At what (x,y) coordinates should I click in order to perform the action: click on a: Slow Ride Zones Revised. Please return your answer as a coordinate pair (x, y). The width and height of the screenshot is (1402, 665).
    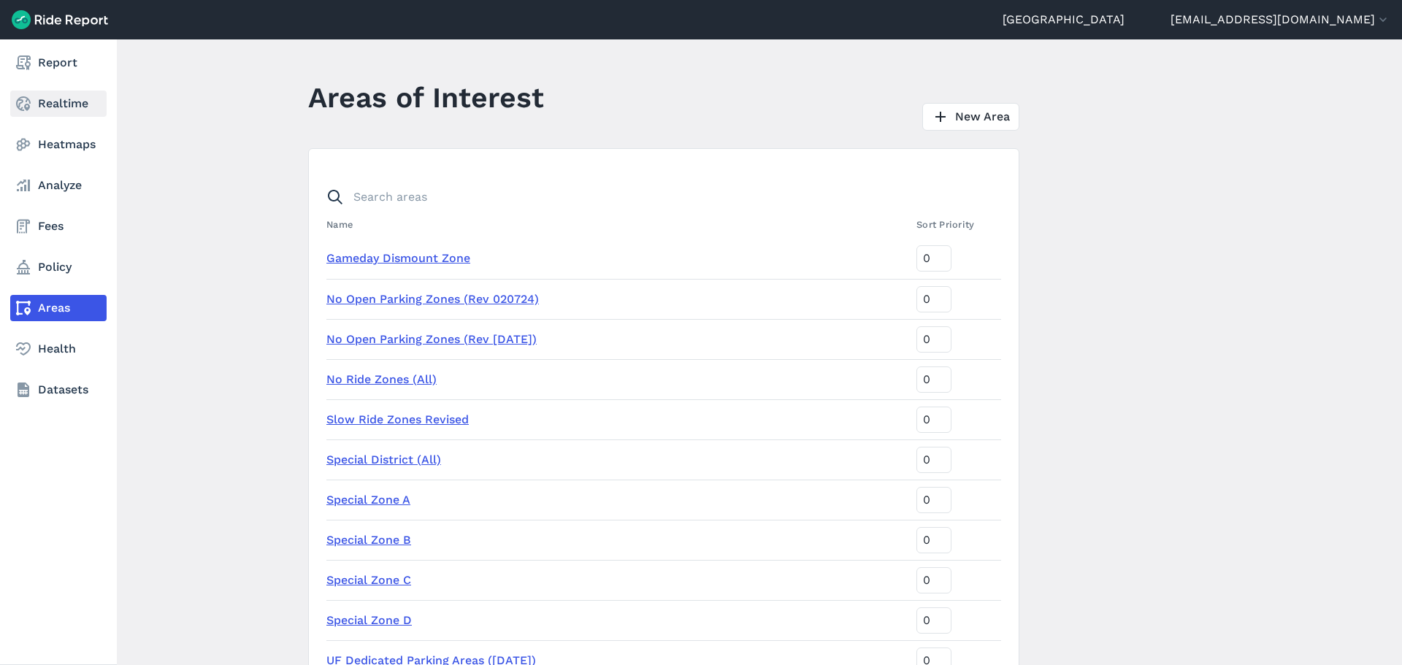
    Looking at the image, I should click on (397, 419).